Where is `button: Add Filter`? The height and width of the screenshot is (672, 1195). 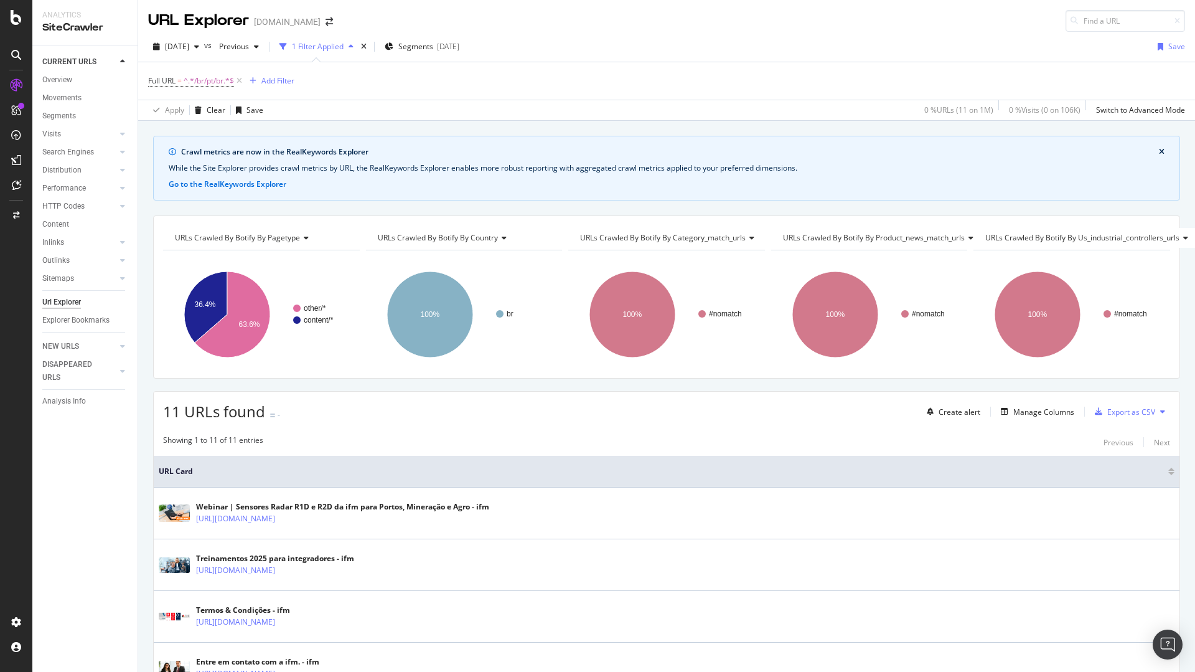 button: Add Filter is located at coordinates (270, 81).